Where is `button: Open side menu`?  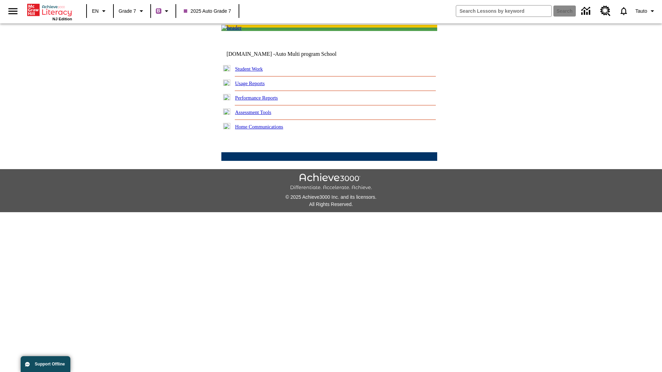 button: Open side menu is located at coordinates (13, 11).